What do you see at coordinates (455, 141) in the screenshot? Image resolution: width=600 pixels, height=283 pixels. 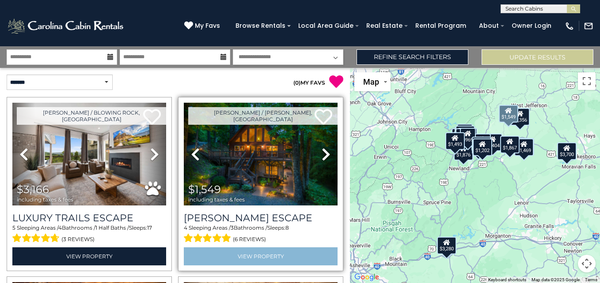 I see `div: $1,493` at bounding box center [455, 141].